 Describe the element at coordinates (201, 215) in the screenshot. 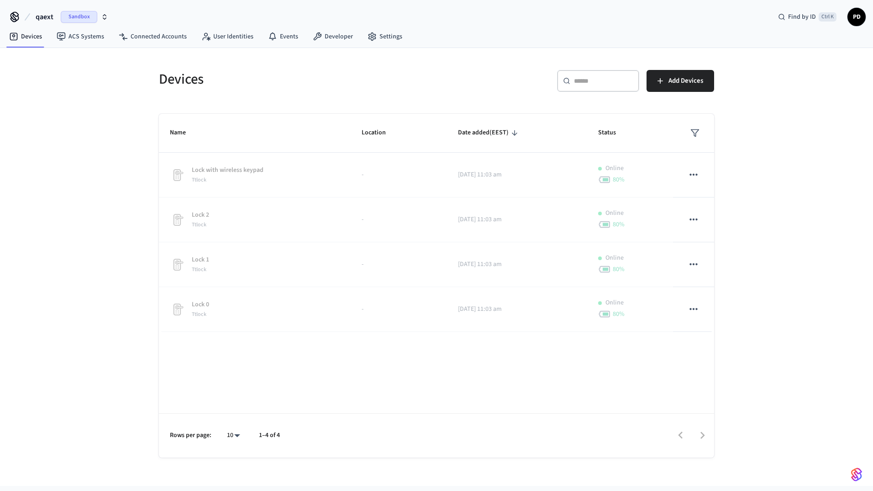

I see `p: Lock 2` at that location.